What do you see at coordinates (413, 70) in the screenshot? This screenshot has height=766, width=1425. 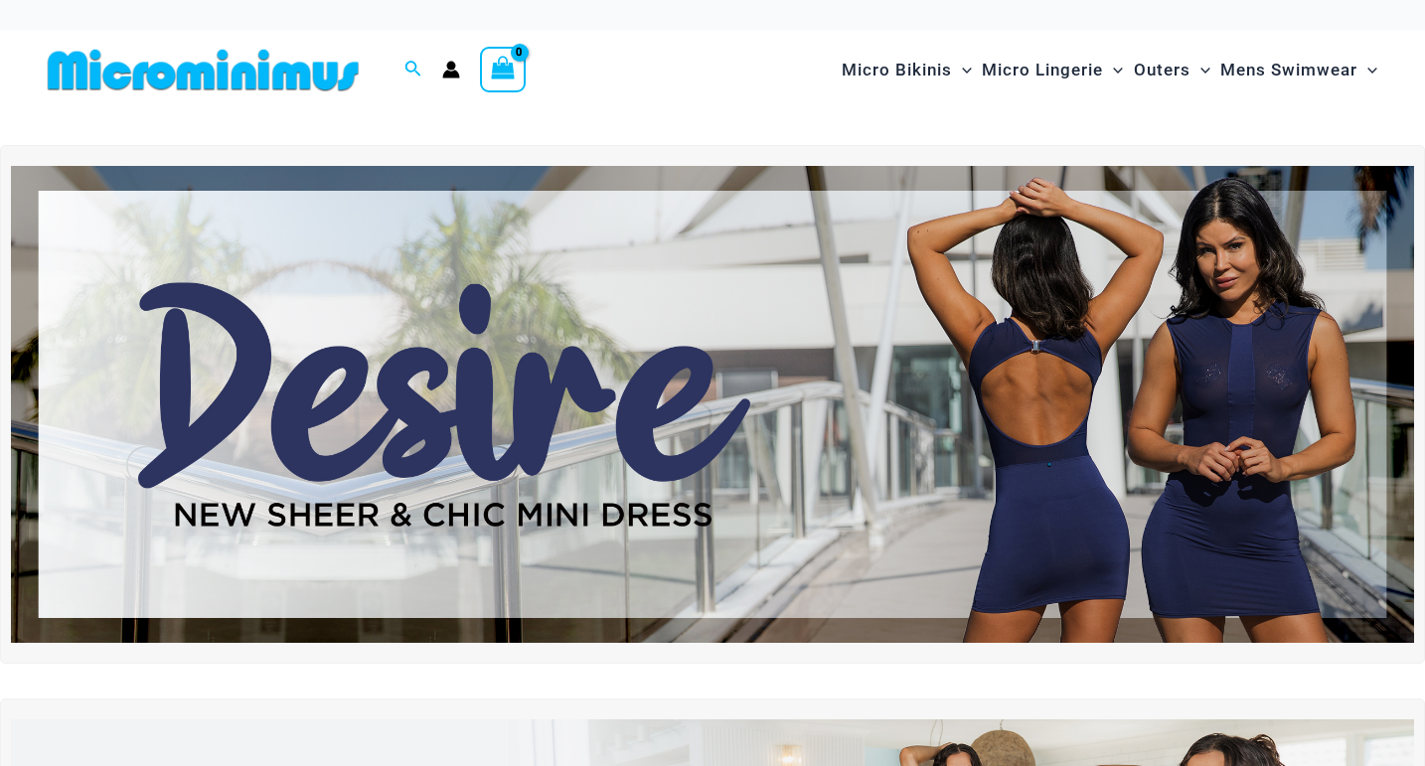 I see `a: Search icon link` at bounding box center [413, 70].